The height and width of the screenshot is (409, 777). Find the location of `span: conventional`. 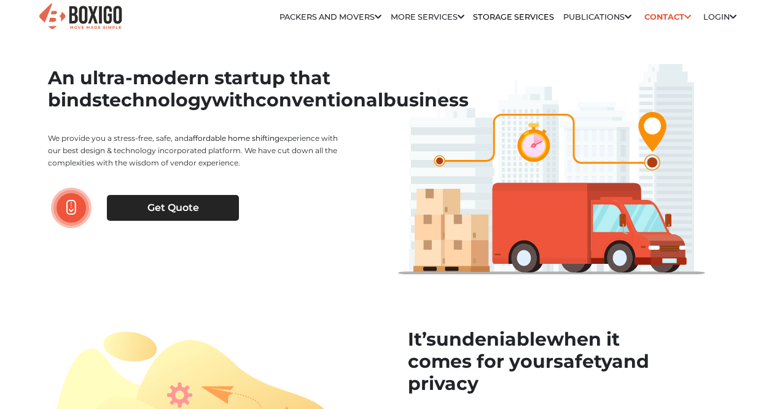

span: conventional is located at coordinates (320, 100).